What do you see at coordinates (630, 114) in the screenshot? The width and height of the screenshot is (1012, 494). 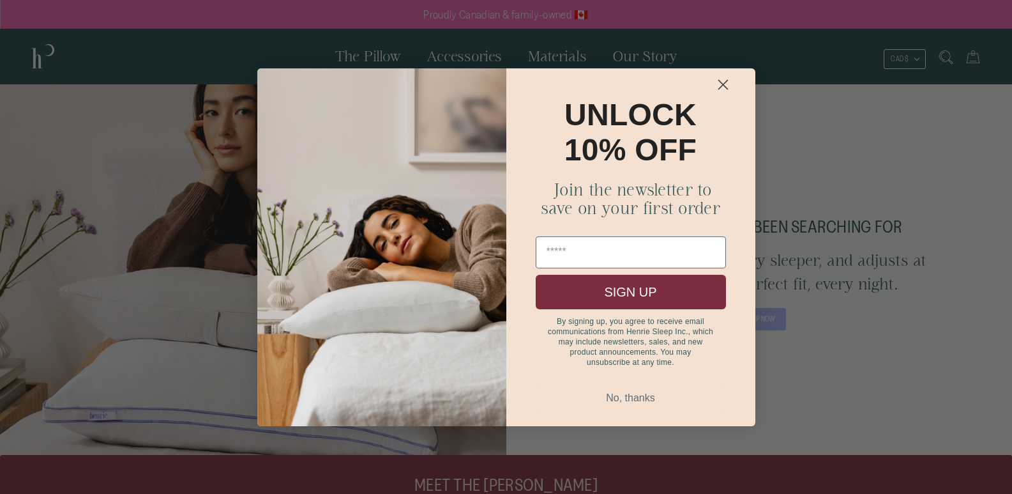 I see `span: UNLOCK` at bounding box center [630, 114].